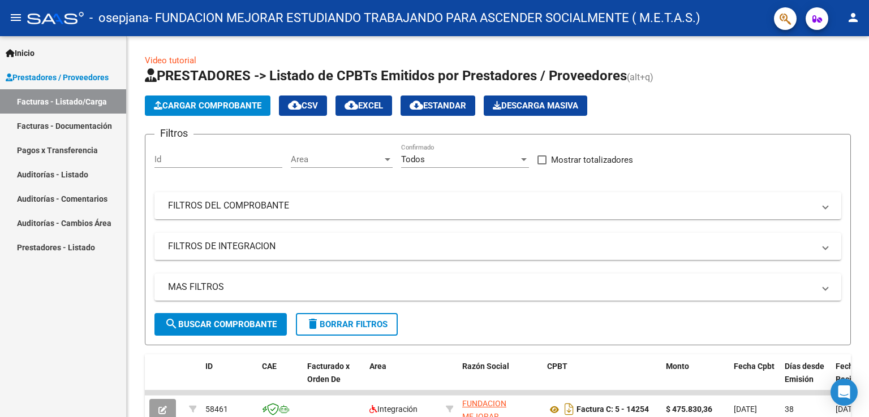 The height and width of the screenshot is (417, 869). I want to click on span: Descarga Masiva, so click(535, 106).